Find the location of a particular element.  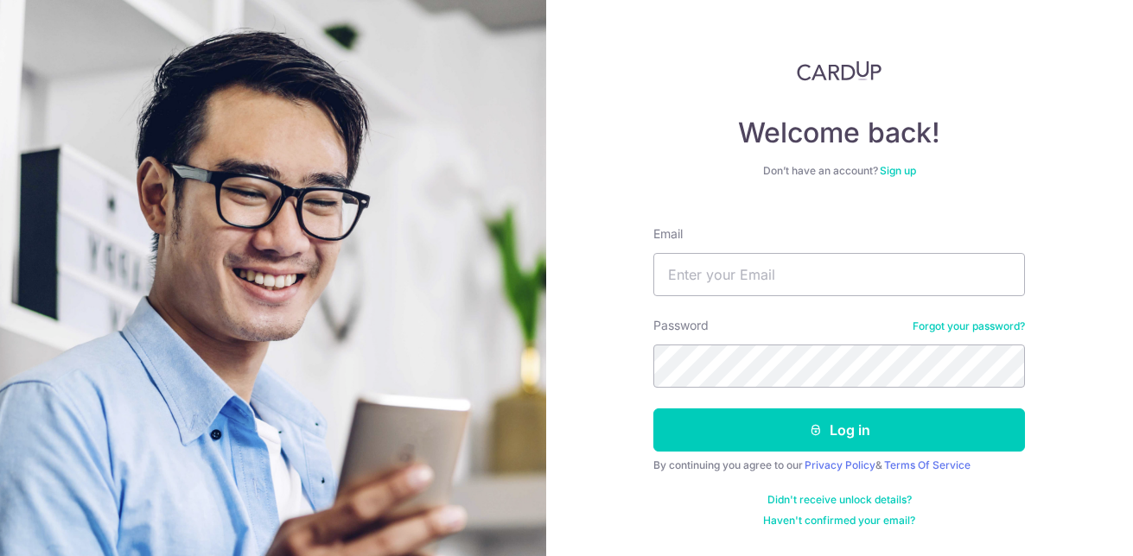

h4: Welcome back! is located at coordinates (839, 133).